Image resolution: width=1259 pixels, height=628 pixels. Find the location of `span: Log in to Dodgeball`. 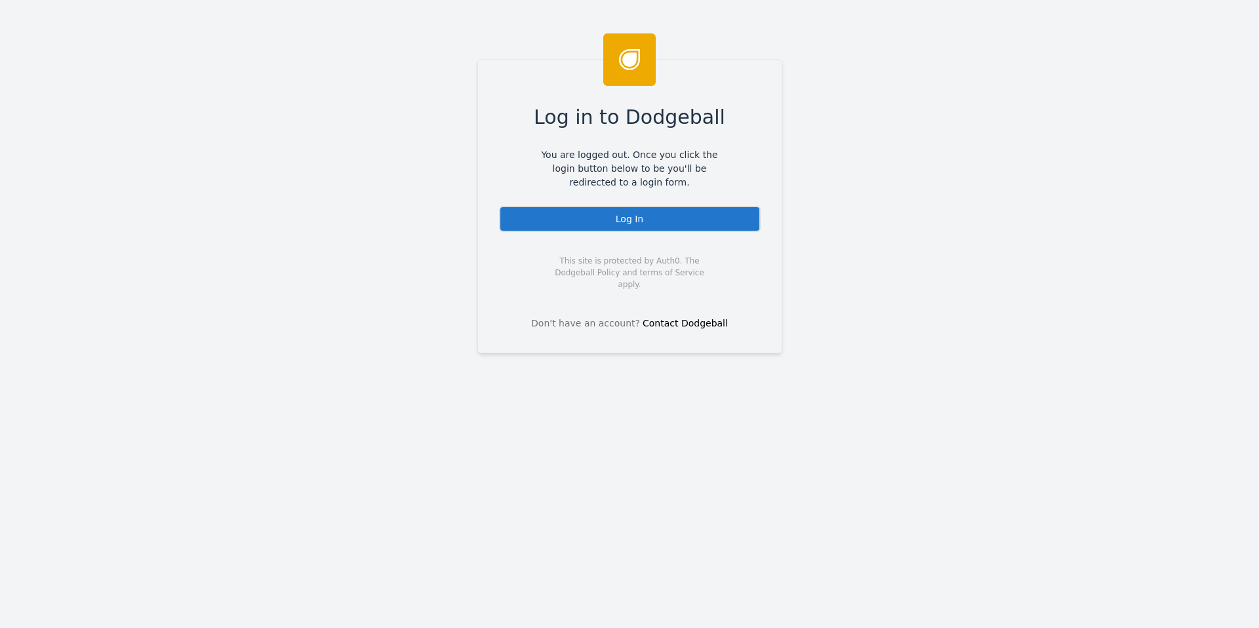

span: Log in to Dodgeball is located at coordinates (629, 117).